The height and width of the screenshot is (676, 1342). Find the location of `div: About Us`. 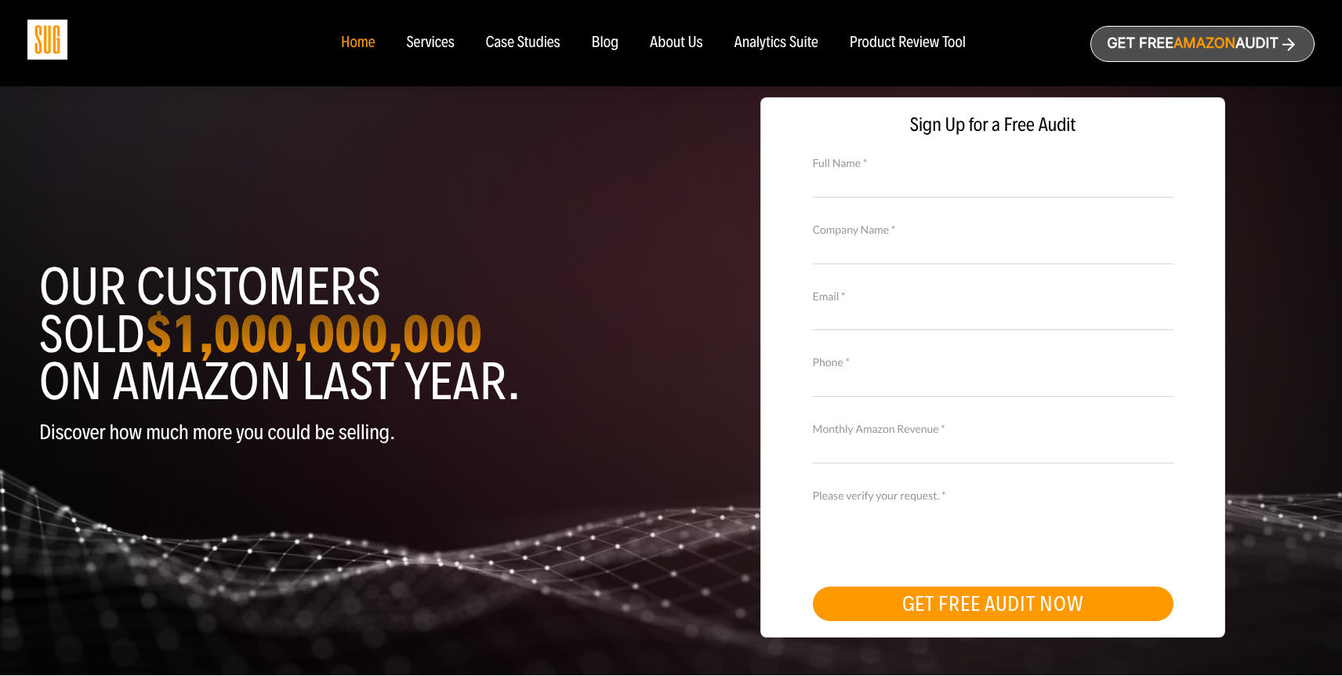

div: About Us is located at coordinates (676, 43).